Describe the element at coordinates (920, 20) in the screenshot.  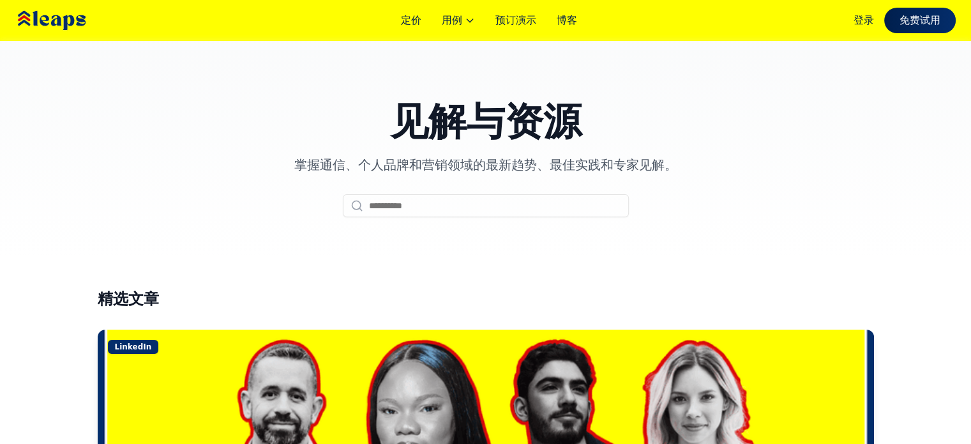
I see `font: 免费试用` at that location.